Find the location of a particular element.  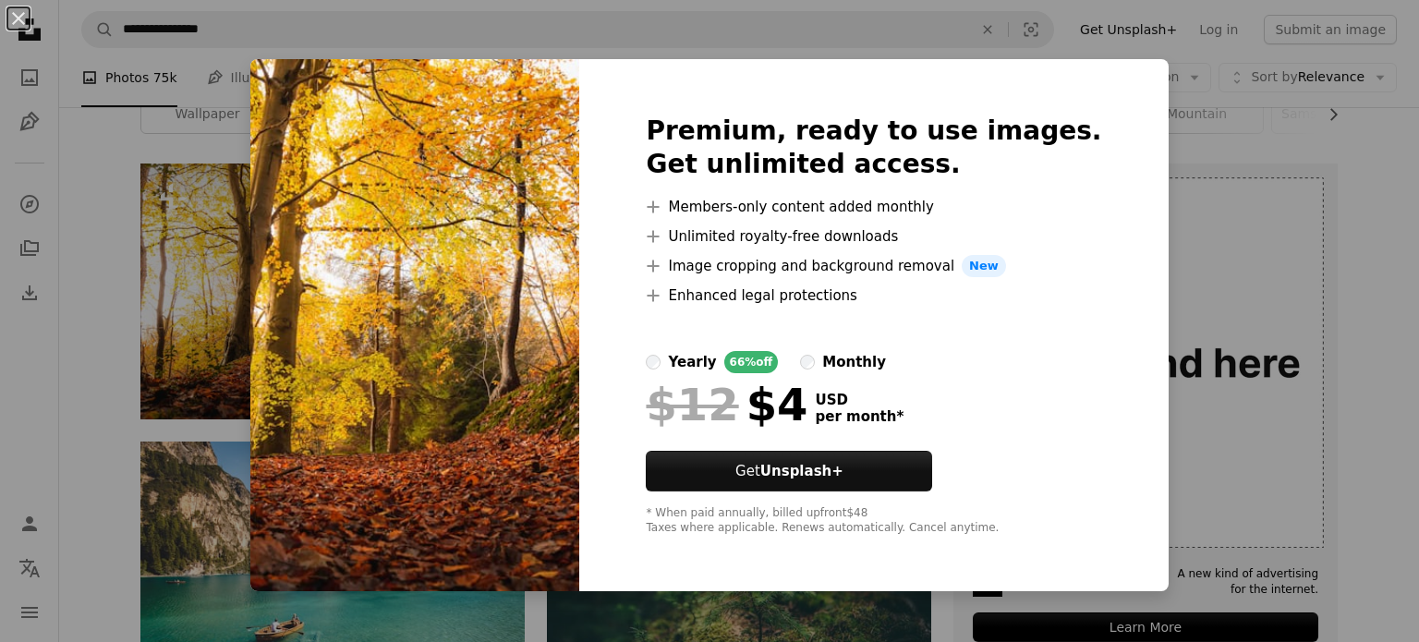

span: per month * is located at coordinates (859, 417).